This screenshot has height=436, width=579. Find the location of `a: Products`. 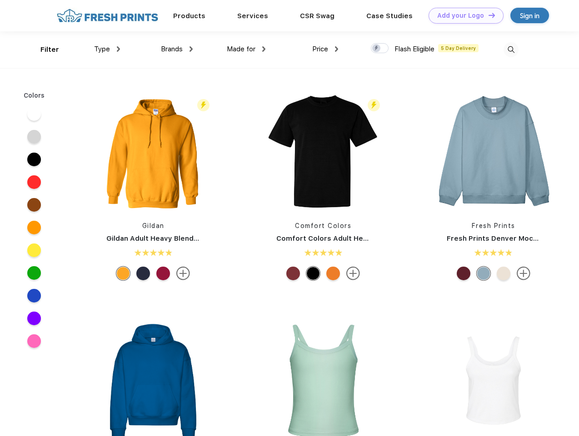

a: Products is located at coordinates (189, 16).